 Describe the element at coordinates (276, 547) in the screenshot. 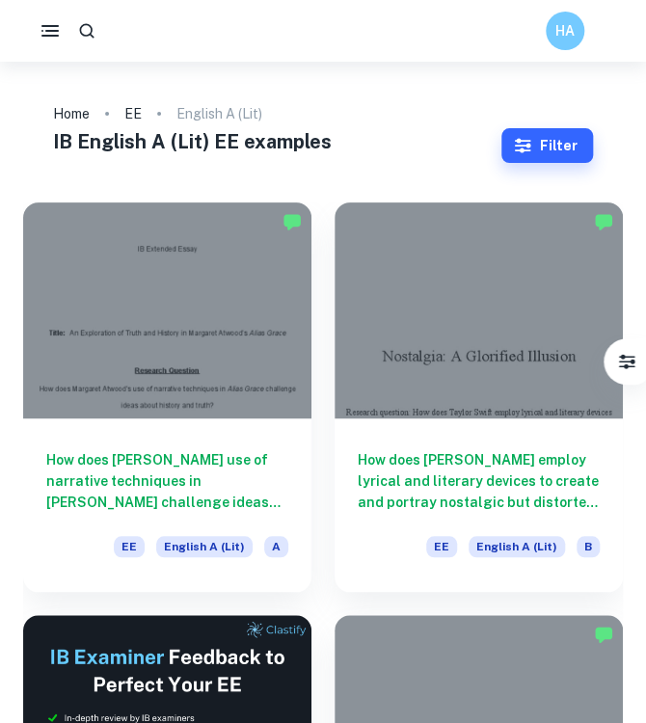

I see `span: A` at that location.